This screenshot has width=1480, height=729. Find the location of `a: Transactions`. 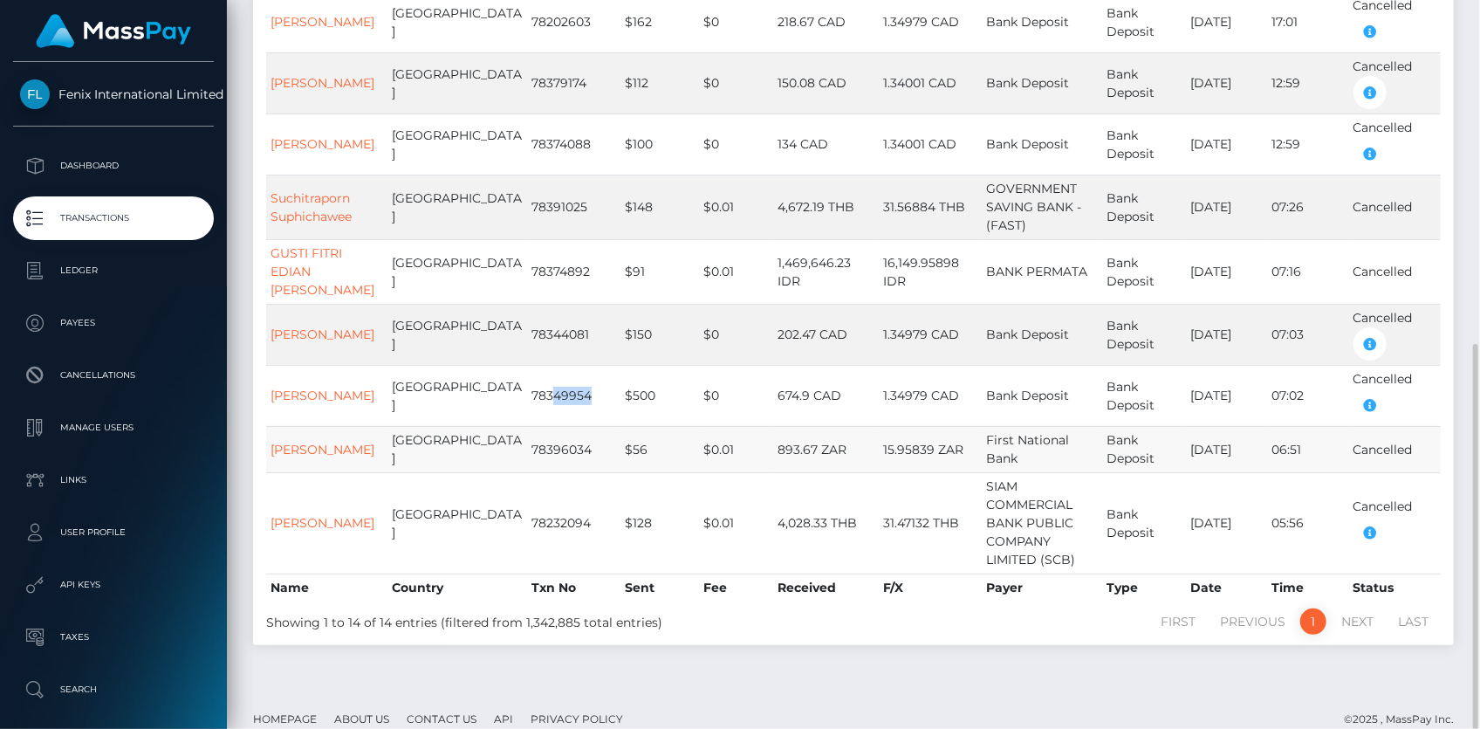

a: Transactions is located at coordinates (113, 218).